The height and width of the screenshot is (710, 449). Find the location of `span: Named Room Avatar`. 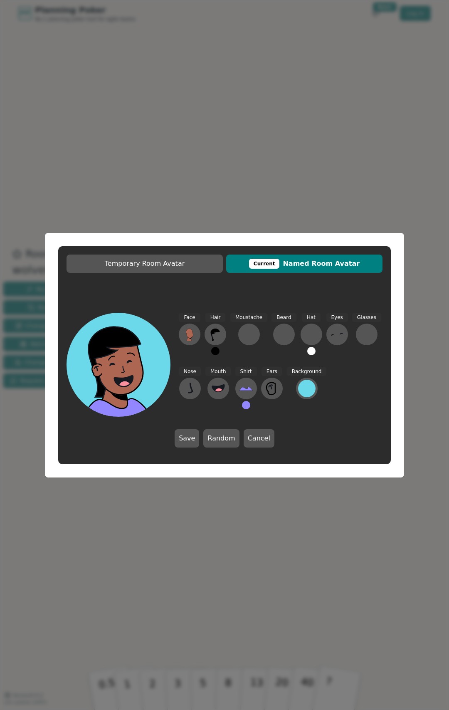

span: Named Room Avatar is located at coordinates (304, 264).